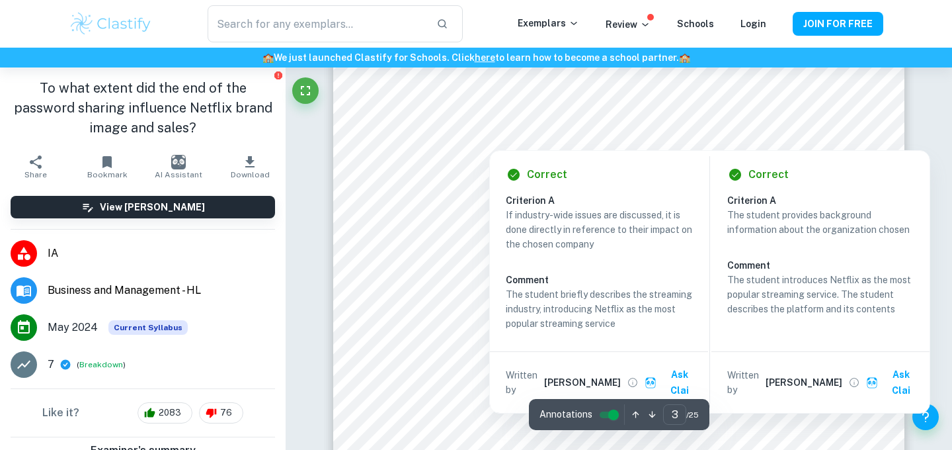 Image resolution: width=952 pixels, height=450 pixels. I want to click on span: / 25, so click(692, 414).